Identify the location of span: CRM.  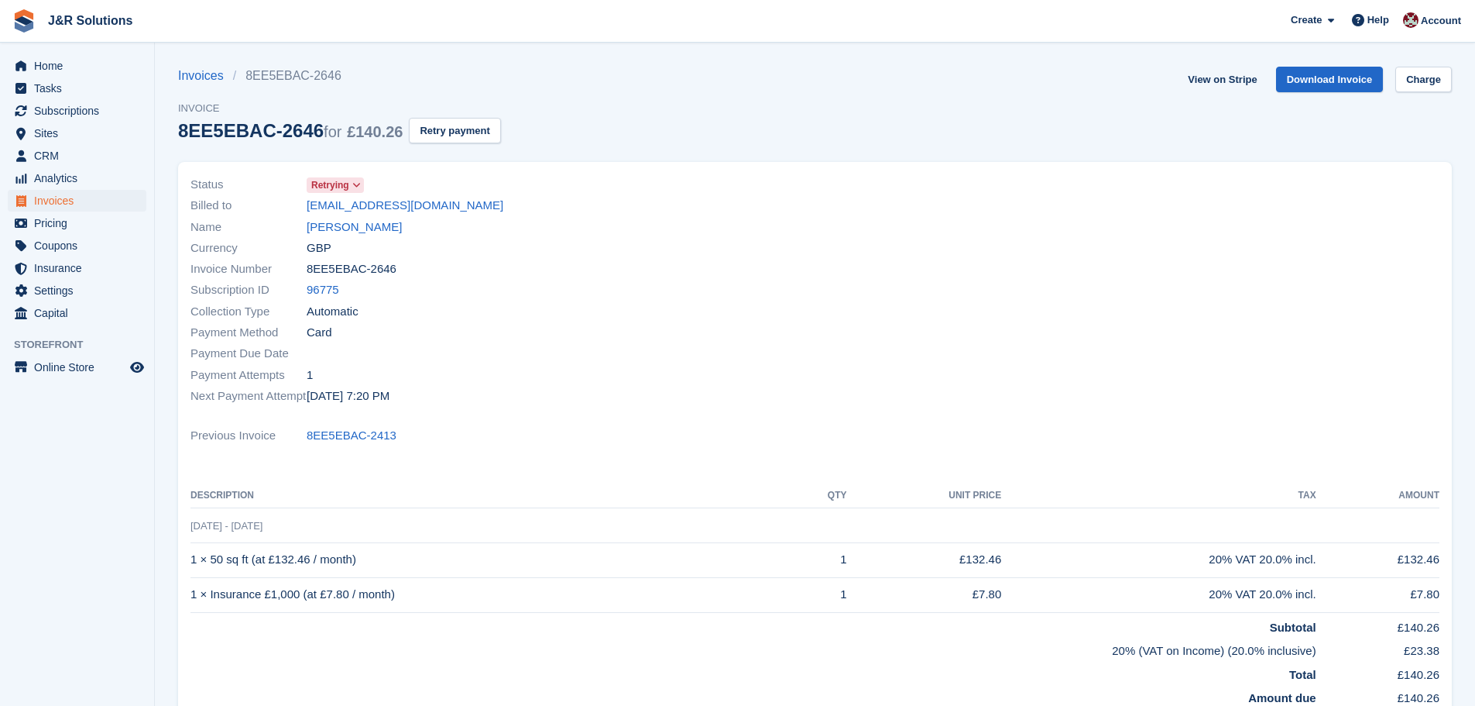
(81, 156).